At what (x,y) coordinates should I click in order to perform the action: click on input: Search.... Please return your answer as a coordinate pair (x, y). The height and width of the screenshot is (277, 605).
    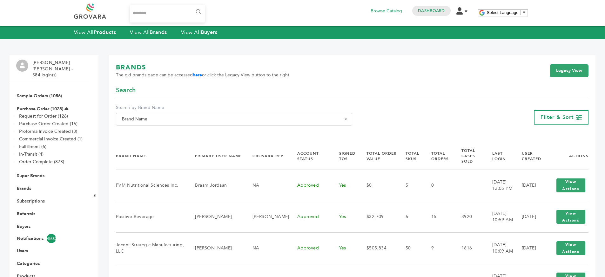
    Looking at the image, I should click on (167, 14).